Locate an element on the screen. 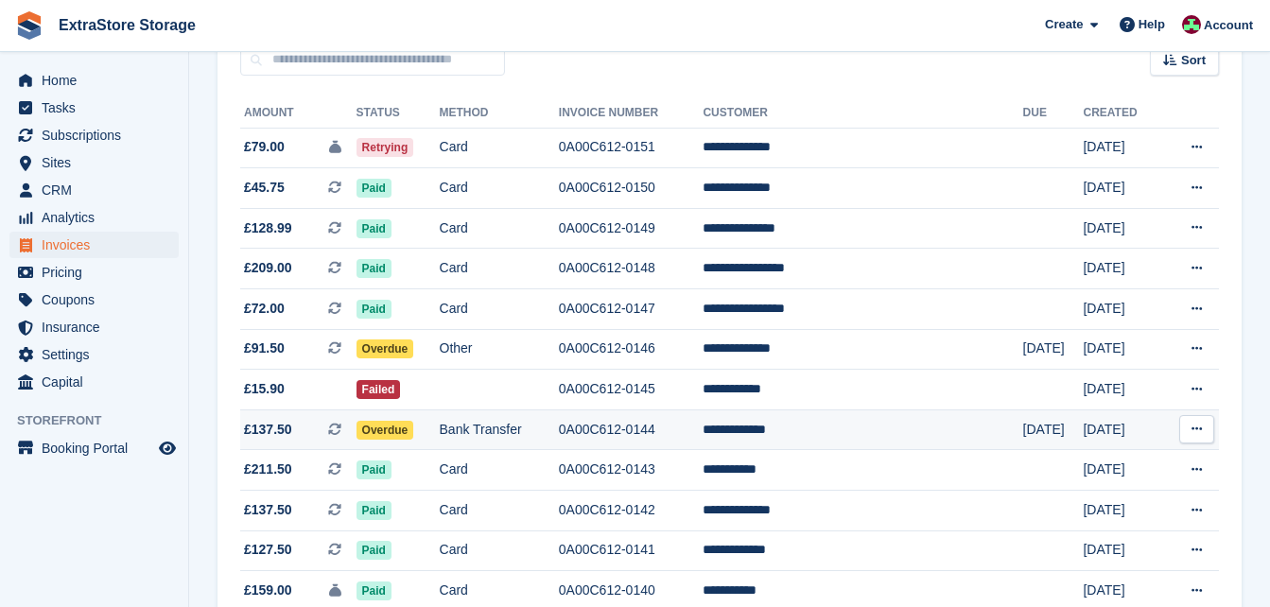 This screenshot has width=1270, height=607. span: £79.00 is located at coordinates (264, 147).